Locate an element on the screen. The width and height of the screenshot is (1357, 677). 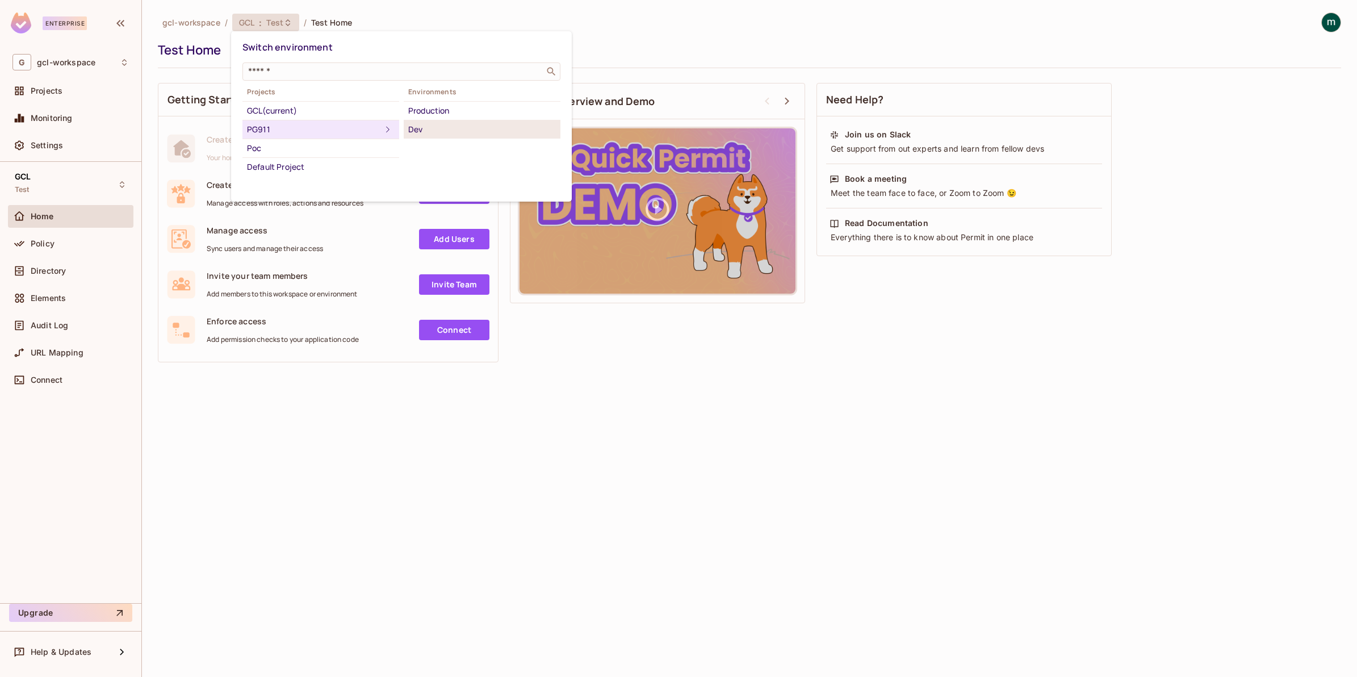
span: Projects is located at coordinates (321, 92).